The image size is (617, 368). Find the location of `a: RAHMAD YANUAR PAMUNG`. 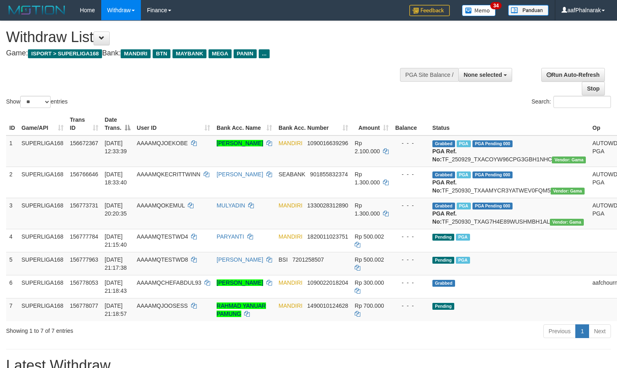

a: RAHMAD YANUAR PAMUNG is located at coordinates (241, 310).